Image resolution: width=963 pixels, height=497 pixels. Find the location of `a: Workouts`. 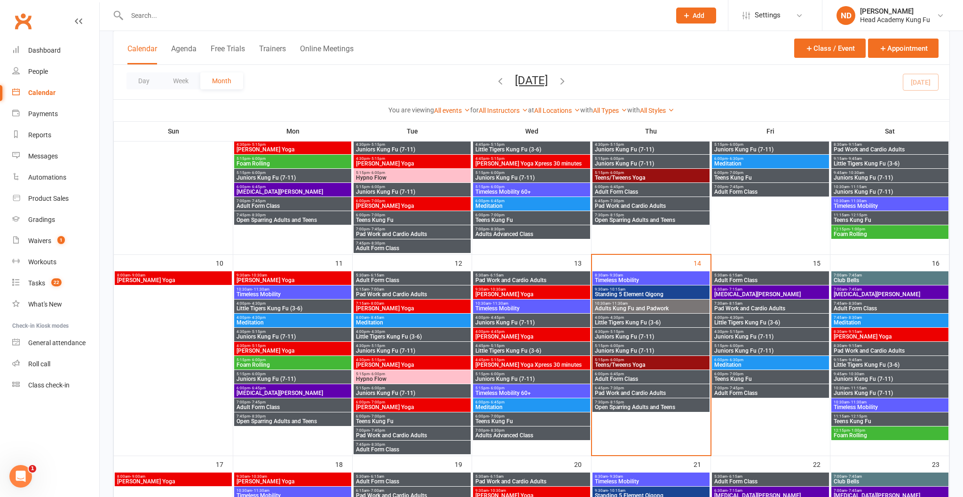

a: Workouts is located at coordinates (55, 262).